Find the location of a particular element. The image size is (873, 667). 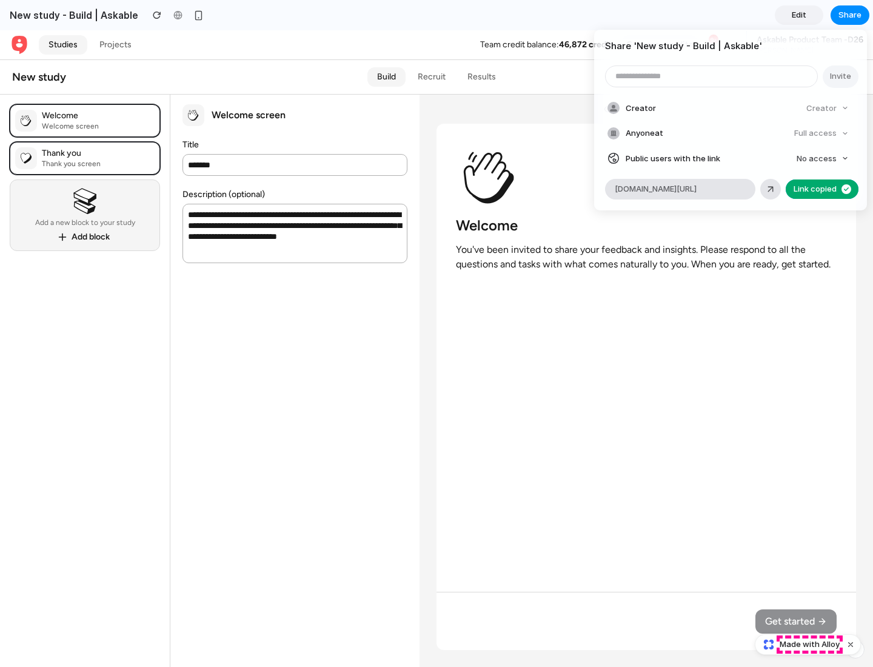

button: Add a new block to your studyAdd block is located at coordinates (85, 185).